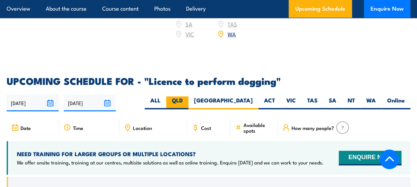 This screenshot has height=187, width=417. What do you see at coordinates (177, 103) in the screenshot?
I see `label: QLD` at bounding box center [177, 103].